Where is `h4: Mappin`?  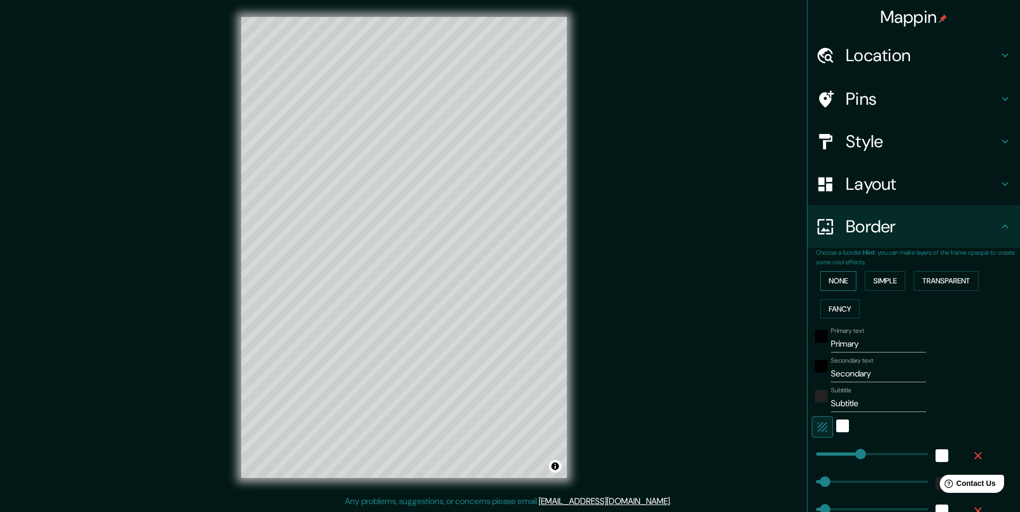
h4: Mappin is located at coordinates (914, 17).